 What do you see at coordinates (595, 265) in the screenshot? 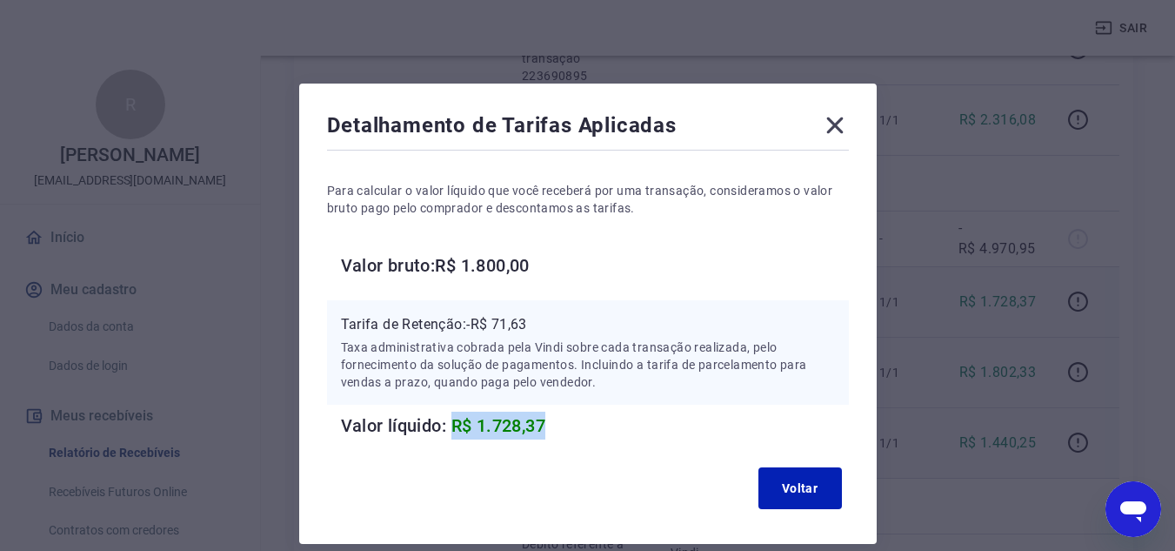
I see `h6: Valor bruto: R$ 1.800,00` at bounding box center [595, 265].